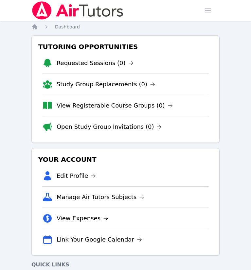  I want to click on a: Dashboard, so click(67, 27).